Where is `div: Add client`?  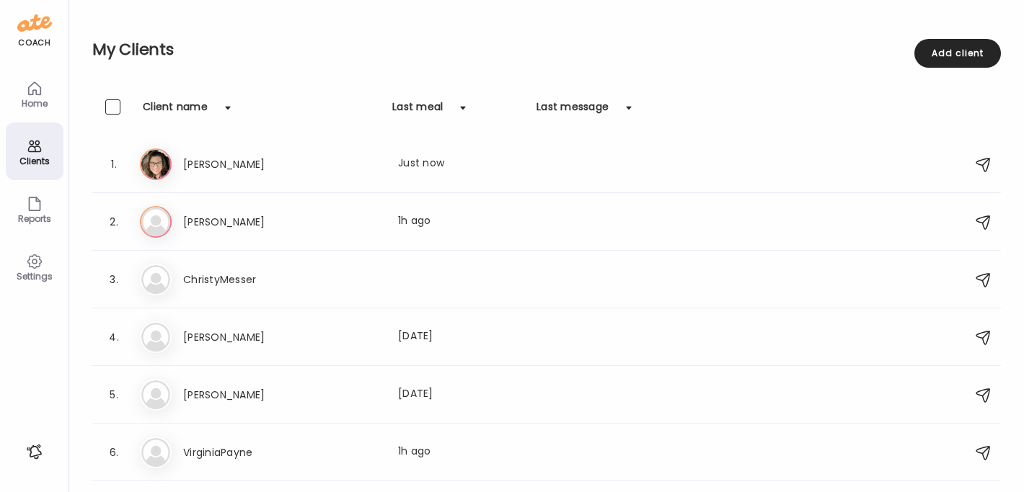
div: Add client is located at coordinates (957, 53).